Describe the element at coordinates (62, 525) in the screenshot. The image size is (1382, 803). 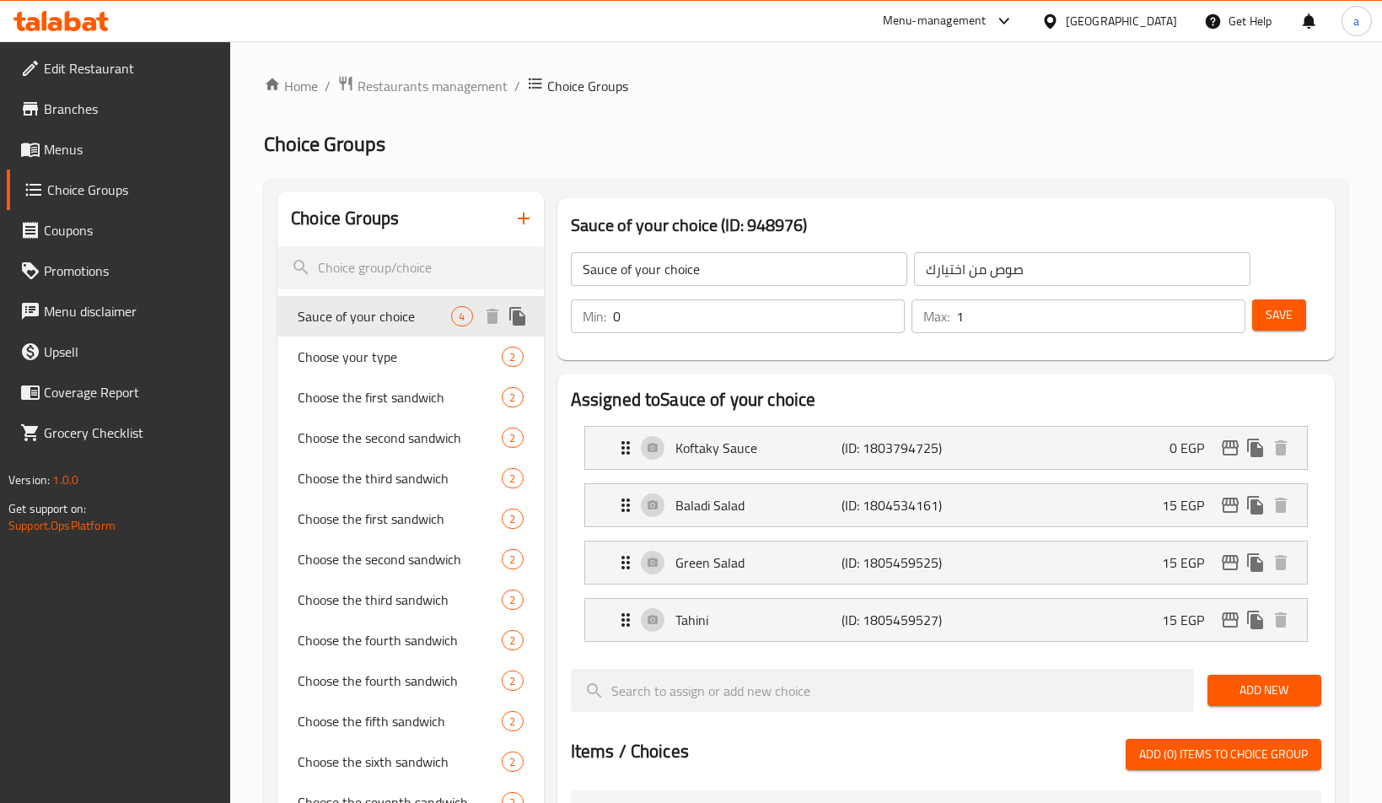
I see `a: Support.OpsPlatform` at that location.